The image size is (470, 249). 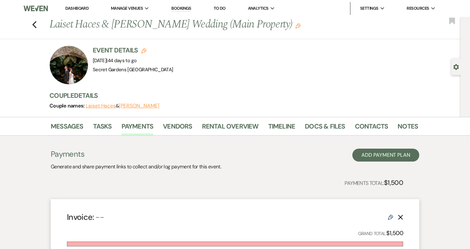 I want to click on a: Bookings, so click(x=181, y=8).